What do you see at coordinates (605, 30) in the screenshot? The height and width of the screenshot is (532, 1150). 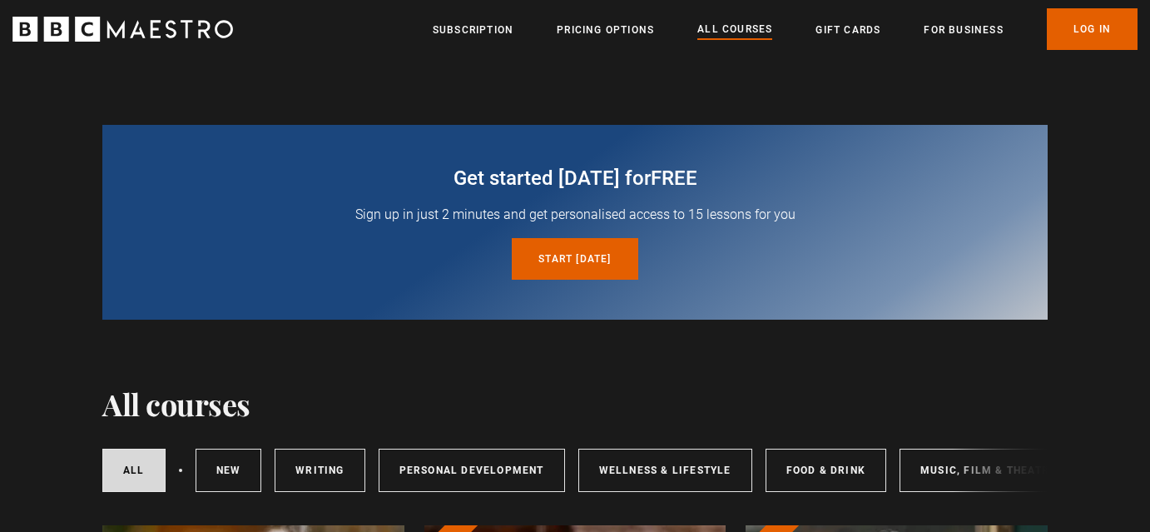 I see `a: Pricing Options` at bounding box center [605, 30].